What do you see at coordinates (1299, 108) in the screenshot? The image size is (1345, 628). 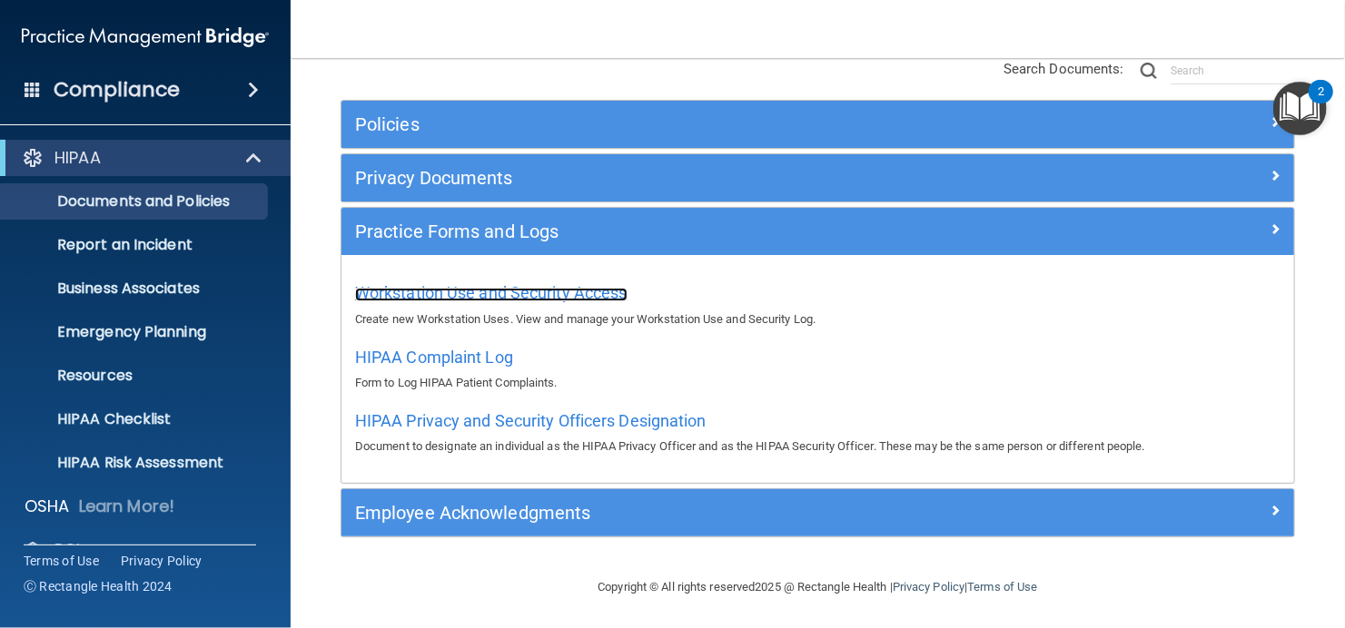 I see `button: Open Resource Center, 2 new notifications` at bounding box center [1299, 108].